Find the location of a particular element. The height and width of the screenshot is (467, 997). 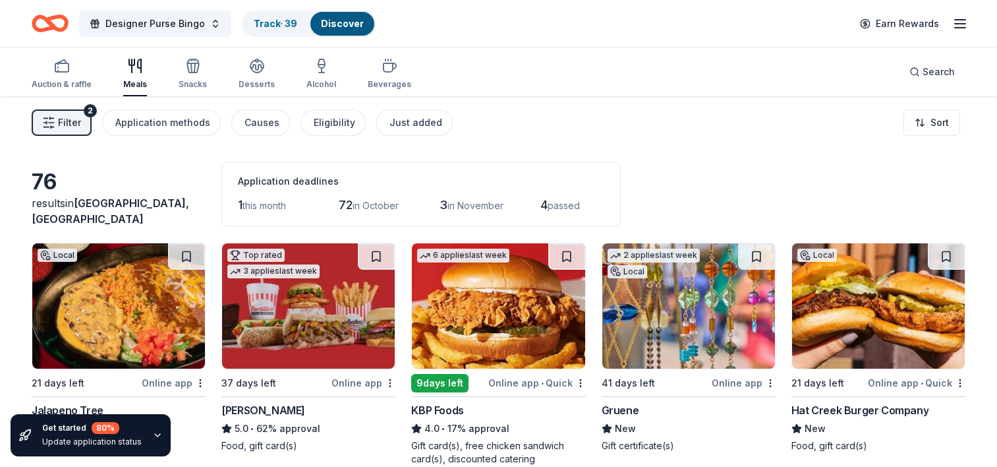

div: Alcohol is located at coordinates (321, 84).